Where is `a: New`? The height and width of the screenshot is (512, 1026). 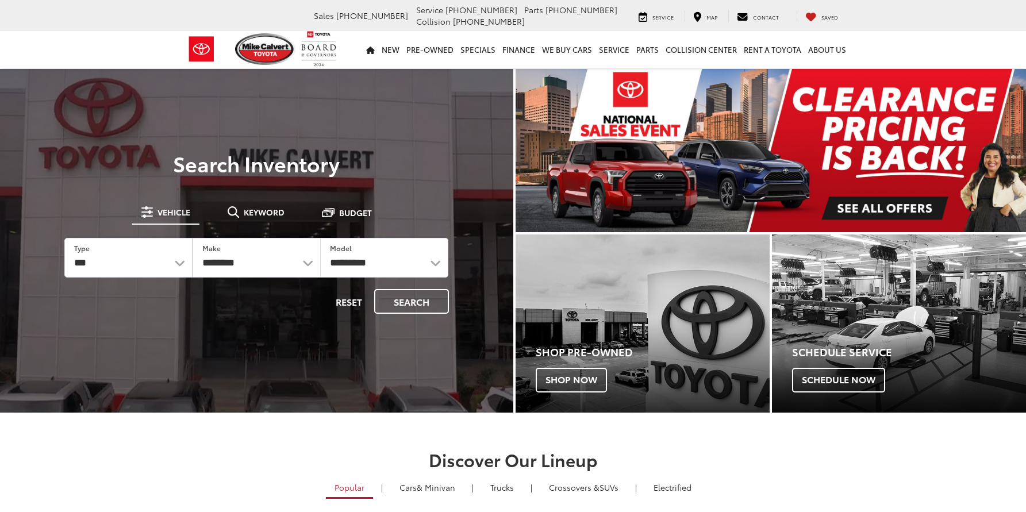 a: New is located at coordinates (390, 49).